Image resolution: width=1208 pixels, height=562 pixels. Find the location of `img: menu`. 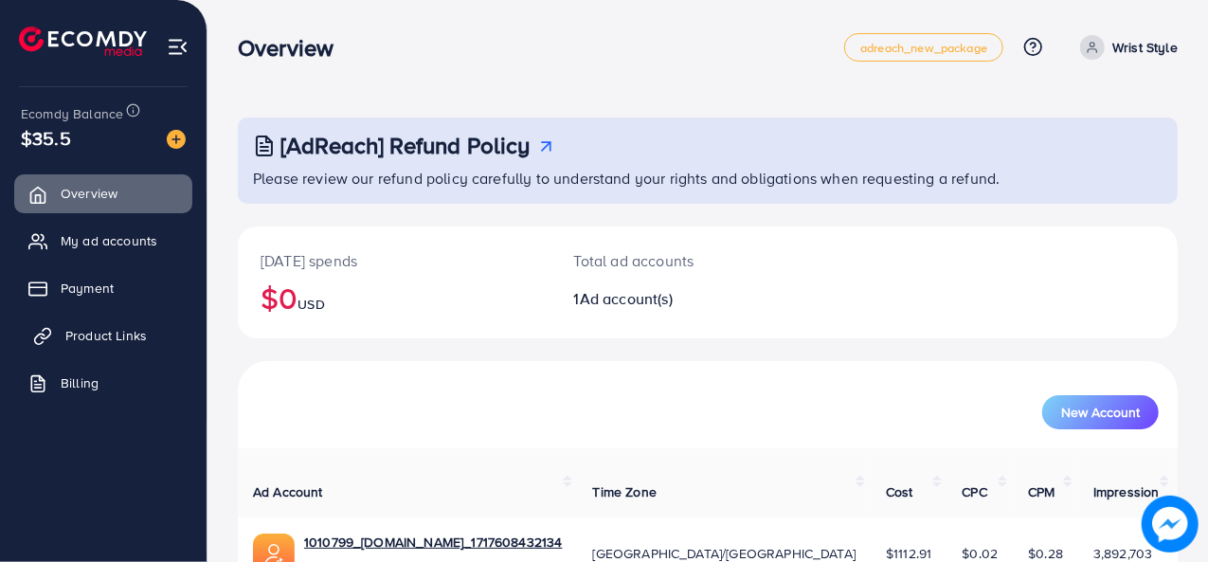

img: menu is located at coordinates (177, 46).